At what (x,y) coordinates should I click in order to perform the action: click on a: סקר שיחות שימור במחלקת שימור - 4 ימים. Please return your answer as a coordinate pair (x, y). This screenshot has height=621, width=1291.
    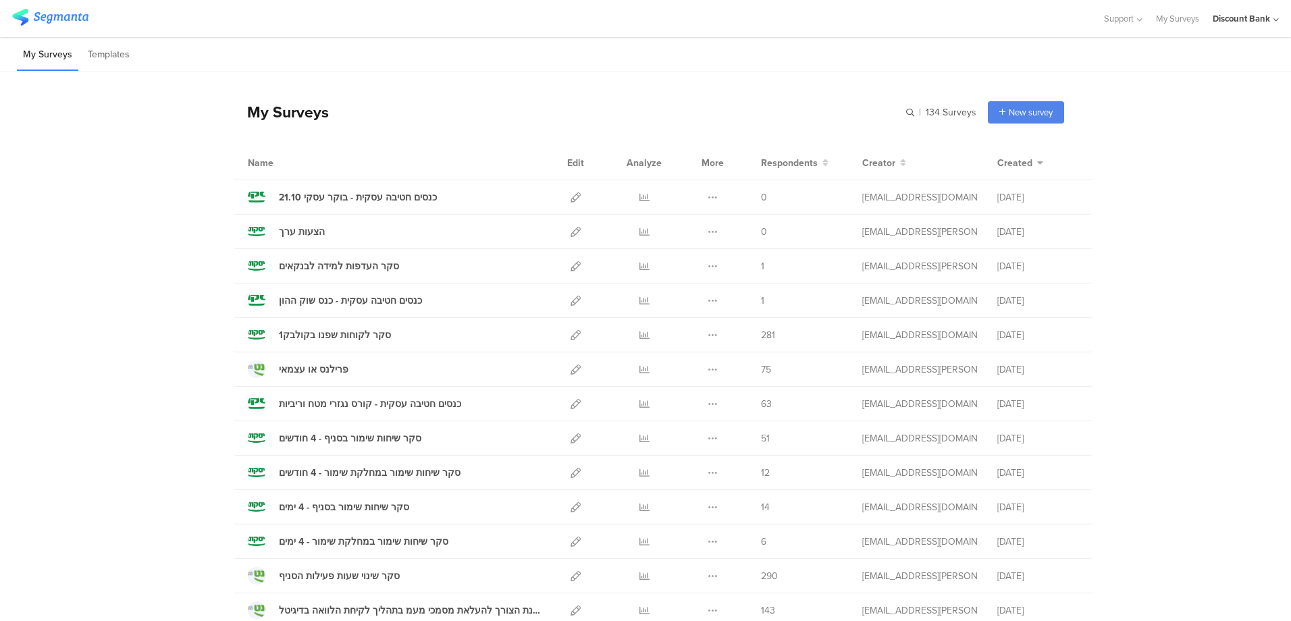
    Looking at the image, I should click on (348, 542).